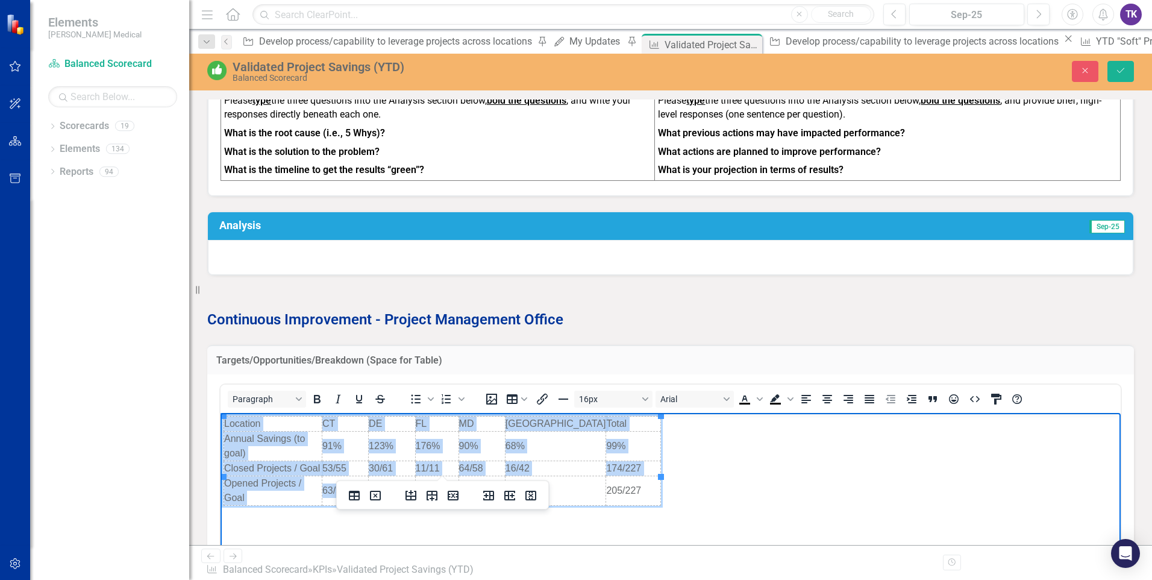 This screenshot has width=1152, height=580. I want to click on button: Delete table, so click(375, 495).